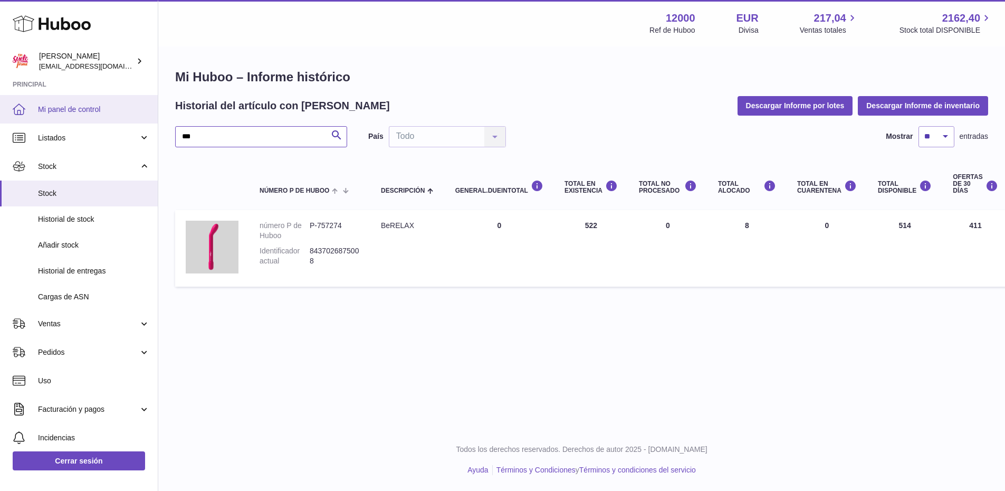  Describe the element at coordinates (407, 225) in the screenshot. I see `div: BeRELAX` at that location.